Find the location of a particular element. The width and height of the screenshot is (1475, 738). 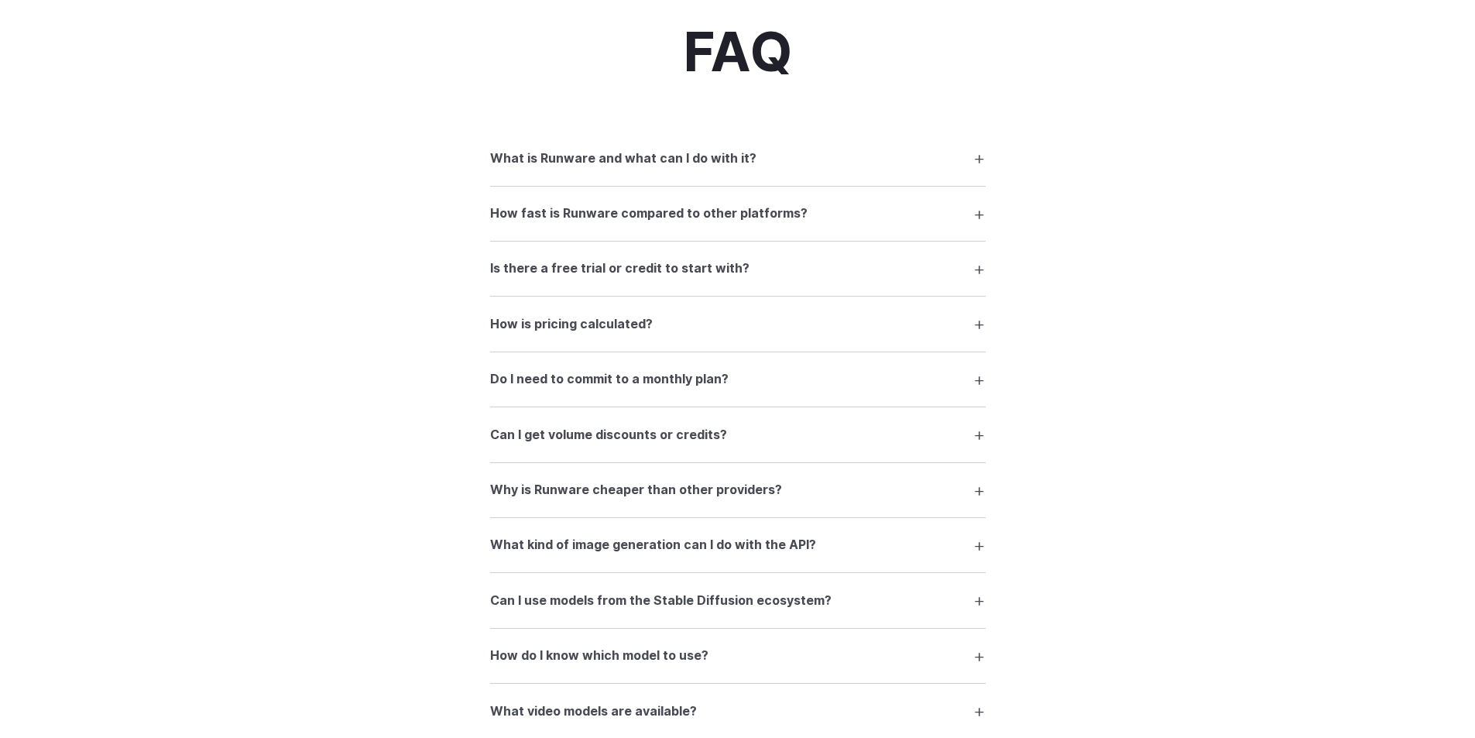

h3: What is Runware and what can I do with it? is located at coordinates (623, 159).